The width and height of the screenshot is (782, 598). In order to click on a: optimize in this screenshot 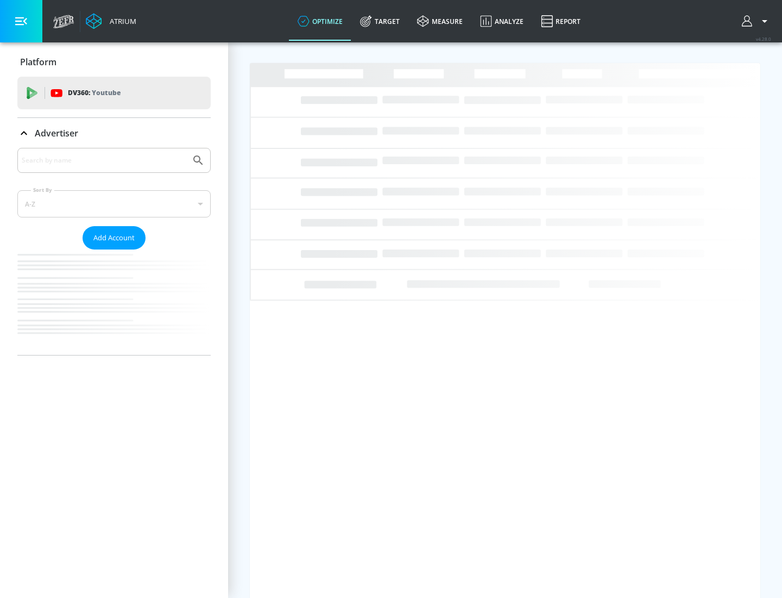, I will do `click(320, 21)`.